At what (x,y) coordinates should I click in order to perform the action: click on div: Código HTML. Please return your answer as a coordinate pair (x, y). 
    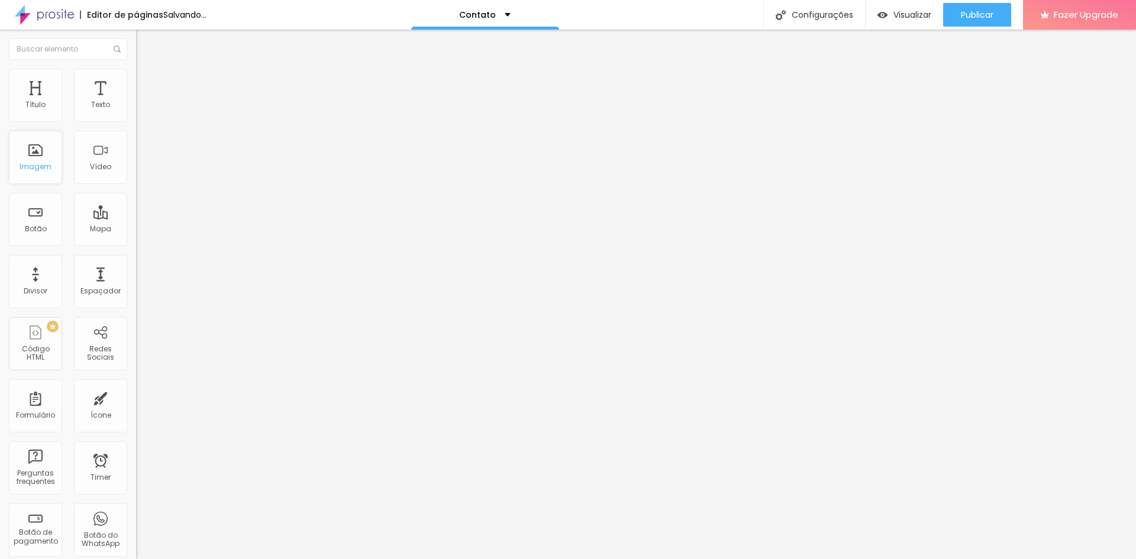
    Looking at the image, I should click on (35, 353).